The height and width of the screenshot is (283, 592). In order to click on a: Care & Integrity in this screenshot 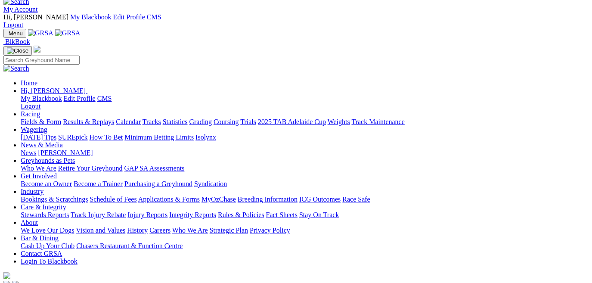, I will do `click(43, 207)`.